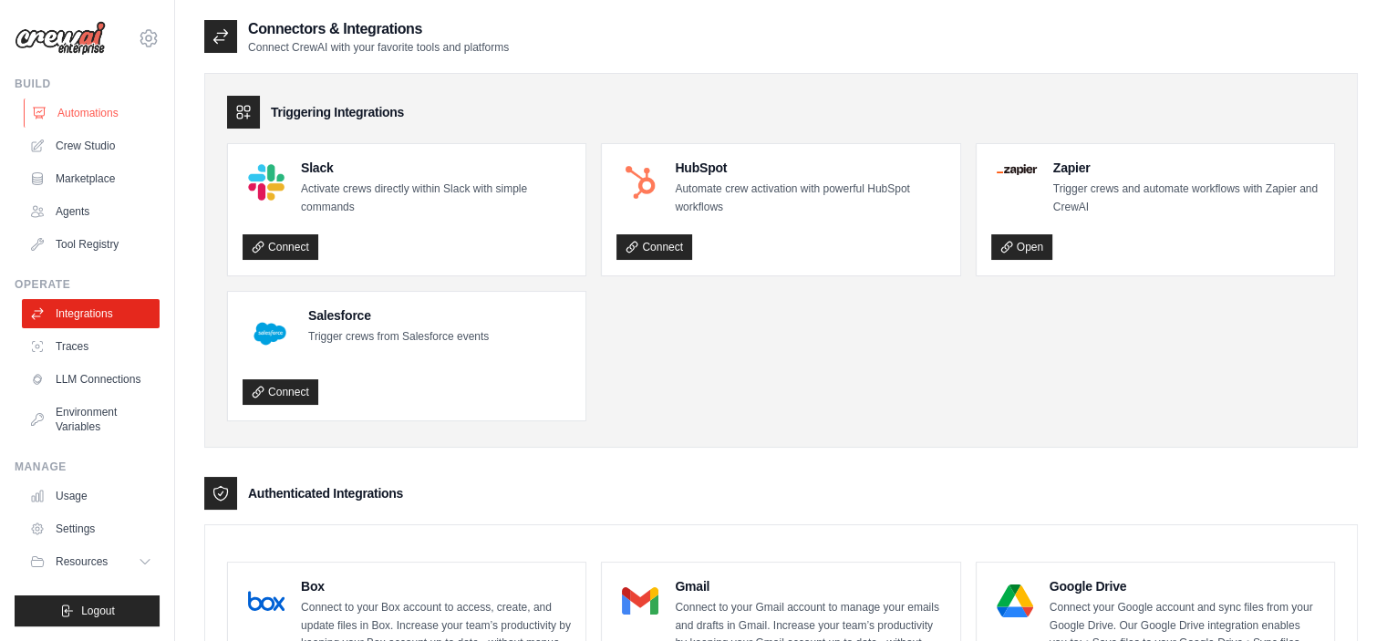 This screenshot has height=641, width=1387. I want to click on div: Operate, so click(87, 285).